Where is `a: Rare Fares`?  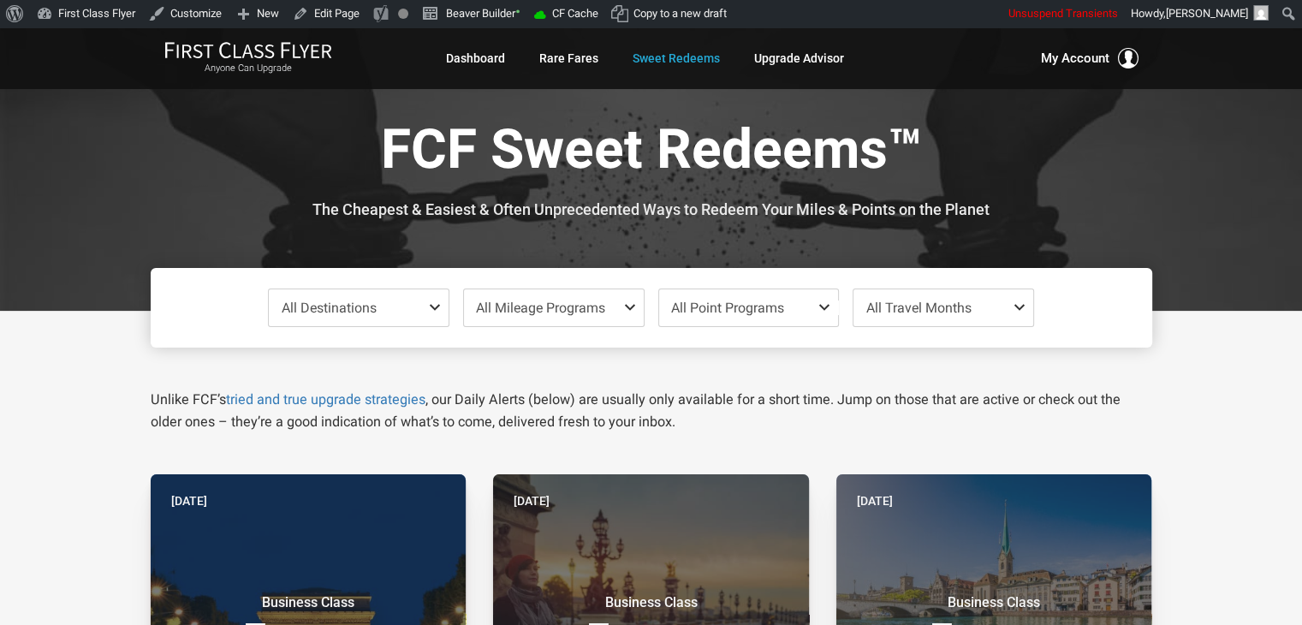 a: Rare Fares is located at coordinates (568, 58).